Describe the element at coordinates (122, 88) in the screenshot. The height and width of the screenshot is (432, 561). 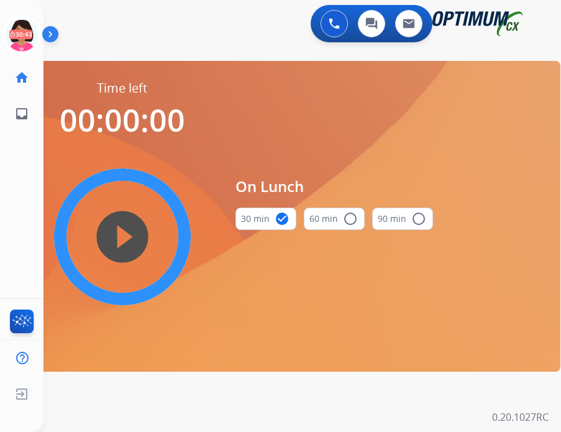
I see `span: Time left` at that location.